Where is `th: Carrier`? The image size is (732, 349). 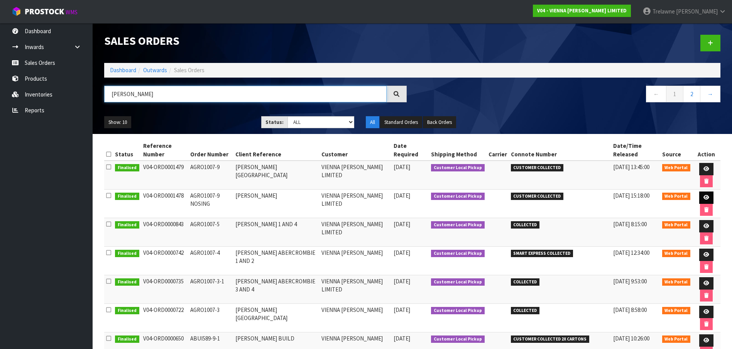 th: Carrier is located at coordinates (498, 150).